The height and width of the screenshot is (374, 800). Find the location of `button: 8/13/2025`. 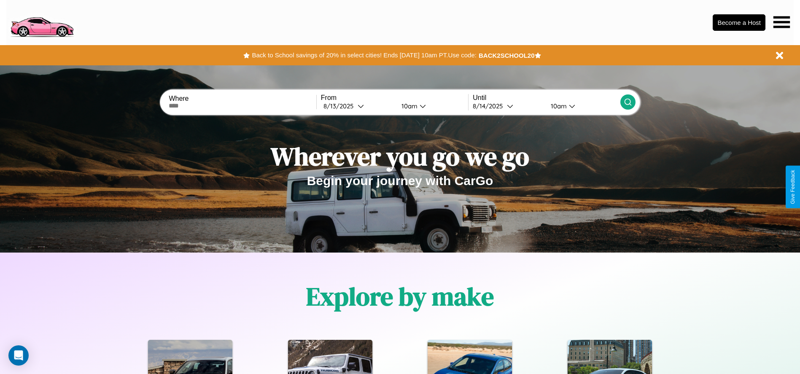

button: 8/13/2025 is located at coordinates (358, 106).